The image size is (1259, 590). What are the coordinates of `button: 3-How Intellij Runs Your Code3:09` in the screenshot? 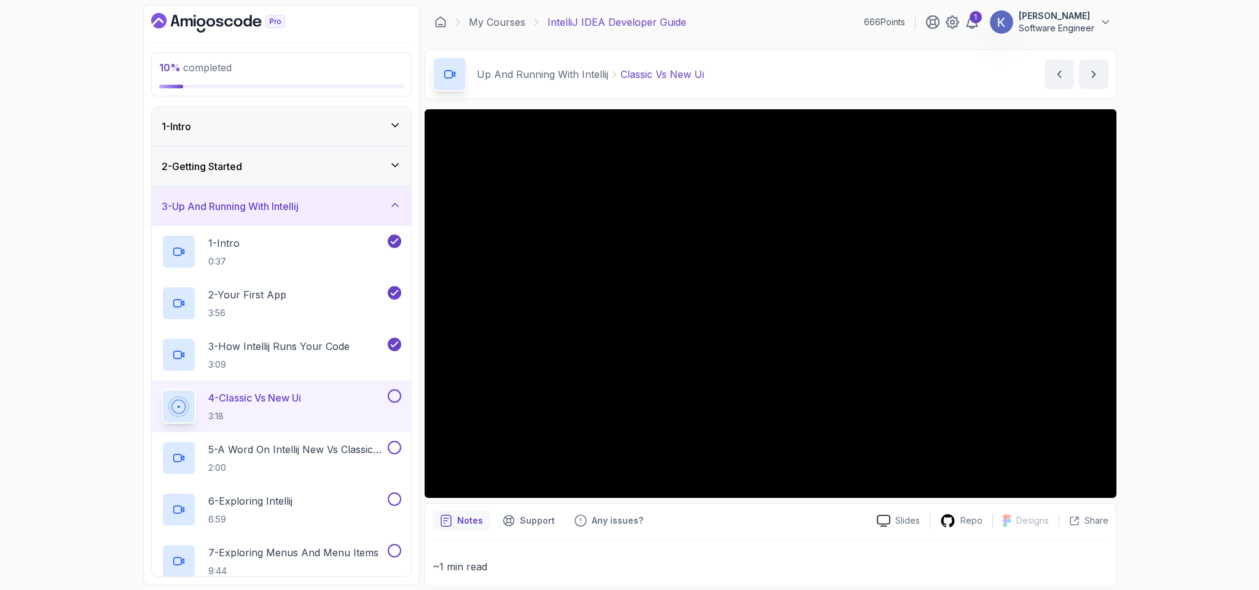 It's located at (281, 355).